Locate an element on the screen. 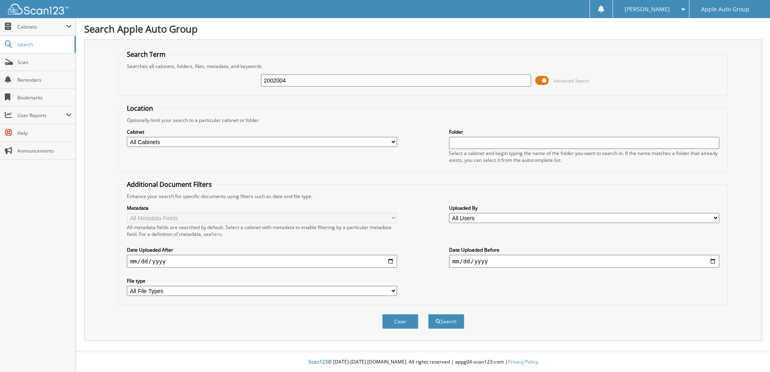 The height and width of the screenshot is (372, 770). div: Searches all cabinets, folders, files, metadata, and keywords is located at coordinates (423, 66).